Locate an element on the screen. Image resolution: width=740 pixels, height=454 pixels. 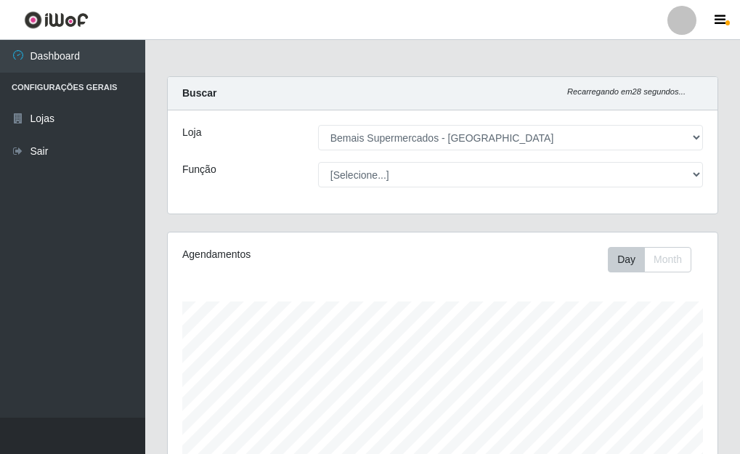
div: Toolbar with button groups is located at coordinates (655, 259).